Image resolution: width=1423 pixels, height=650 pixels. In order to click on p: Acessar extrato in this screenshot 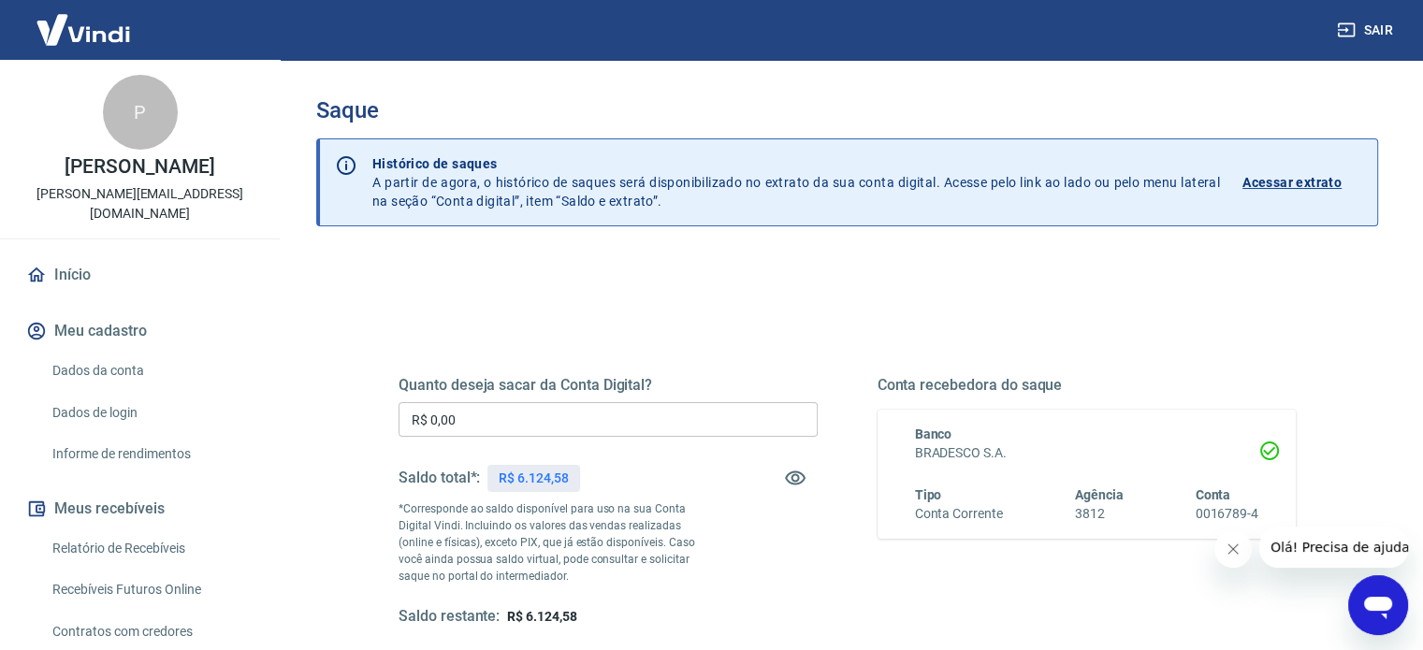, I will do `click(1292, 182)`.